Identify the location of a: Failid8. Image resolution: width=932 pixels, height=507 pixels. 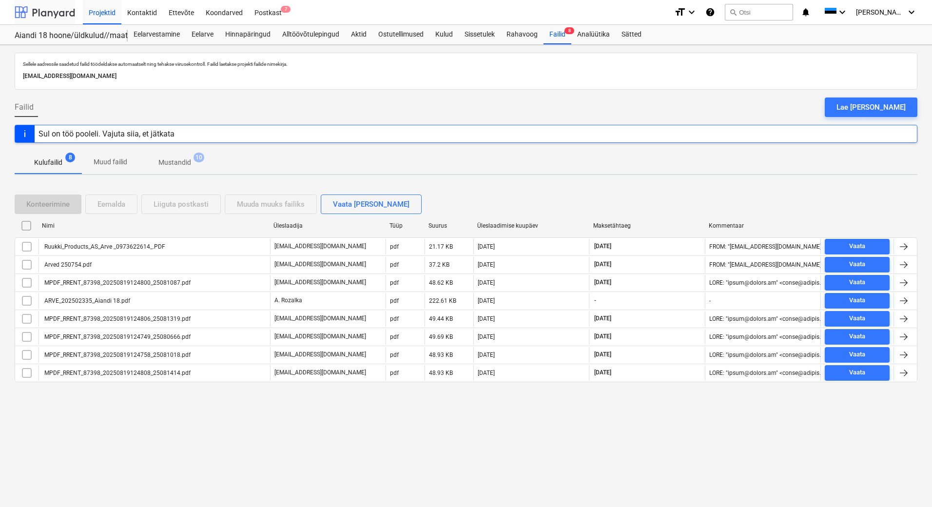
(557, 35).